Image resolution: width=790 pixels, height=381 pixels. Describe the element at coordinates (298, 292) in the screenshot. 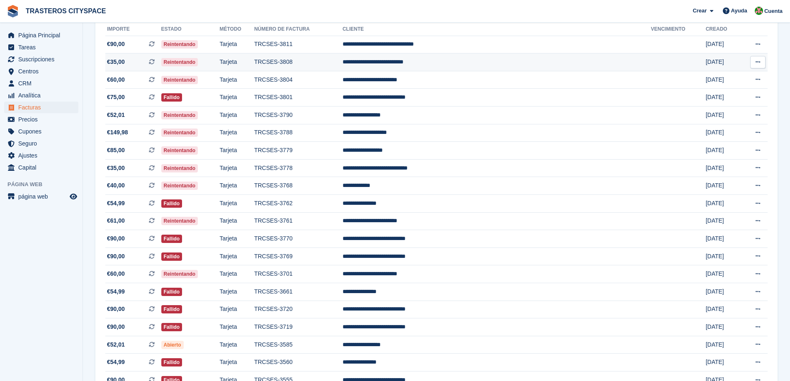

I see `td: TRCSES-3661` at that location.